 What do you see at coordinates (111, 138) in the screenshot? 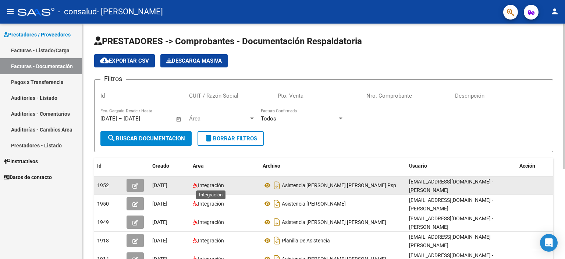
I see `mat-icon: search` at bounding box center [111, 138].